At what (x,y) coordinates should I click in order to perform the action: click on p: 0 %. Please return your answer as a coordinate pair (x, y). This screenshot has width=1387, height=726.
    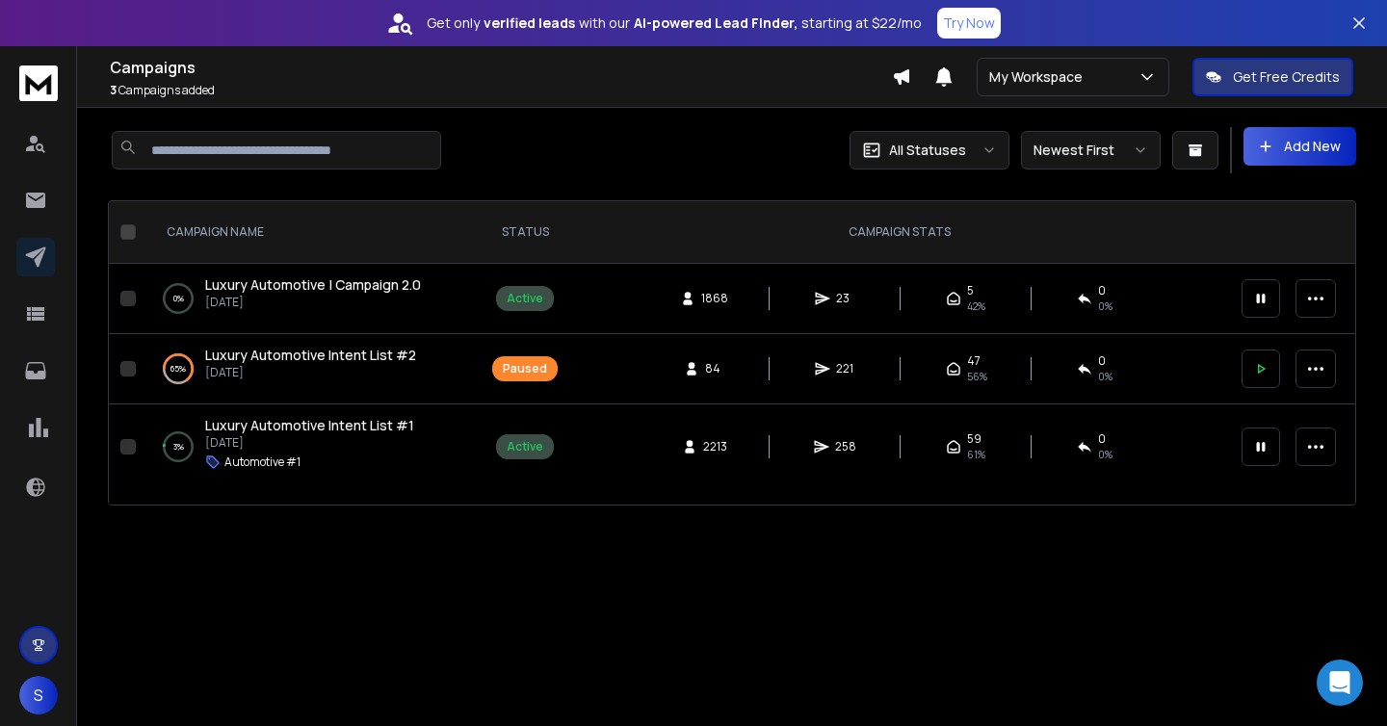
    Looking at the image, I should click on (178, 299).